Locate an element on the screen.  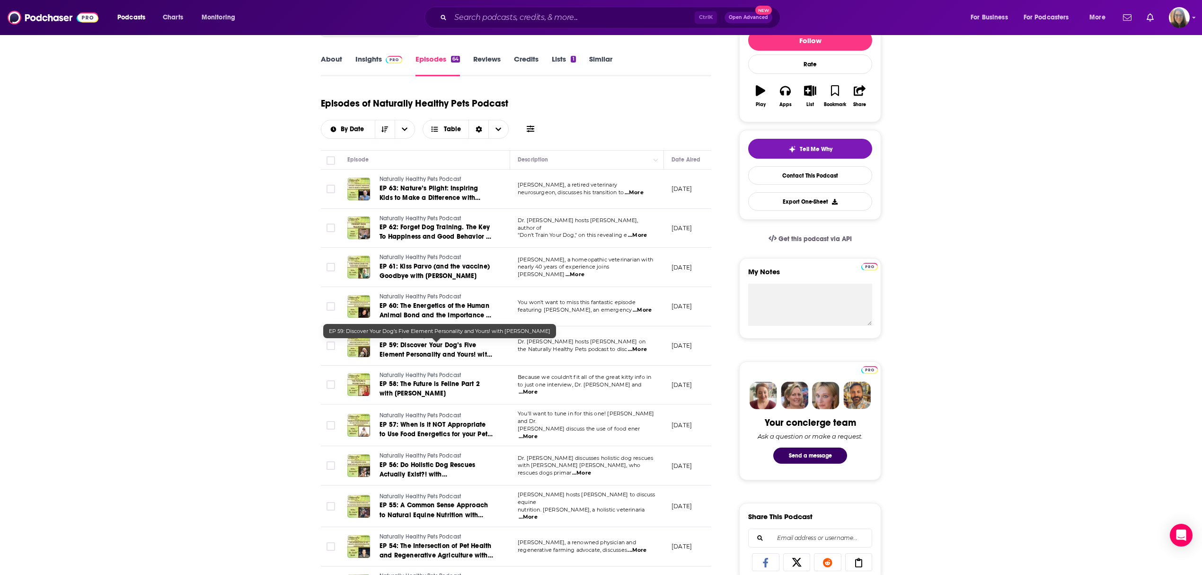
div: Play is located at coordinates (761, 105).